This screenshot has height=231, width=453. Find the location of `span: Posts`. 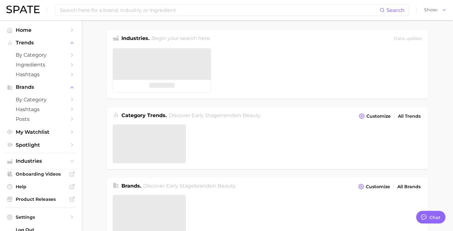

span: Posts is located at coordinates (41, 119).